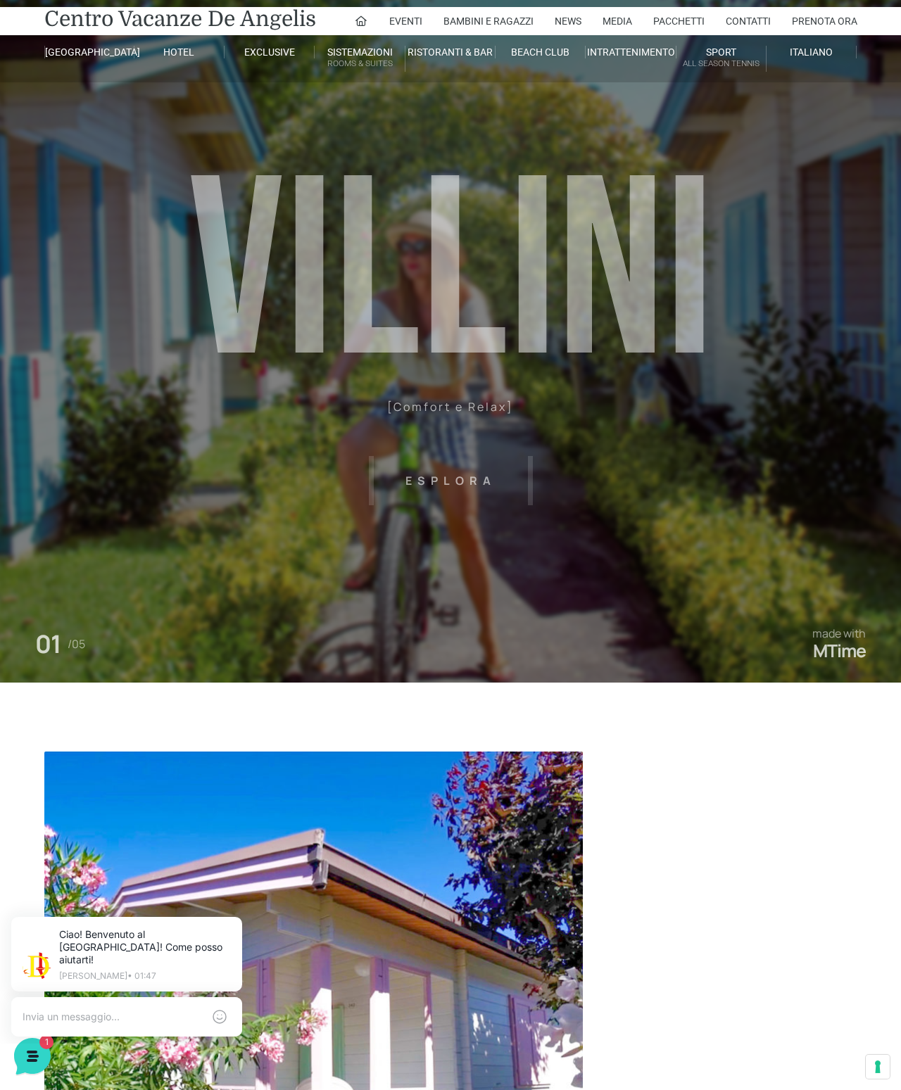  I want to click on small: Rooms & Suites, so click(359, 63).